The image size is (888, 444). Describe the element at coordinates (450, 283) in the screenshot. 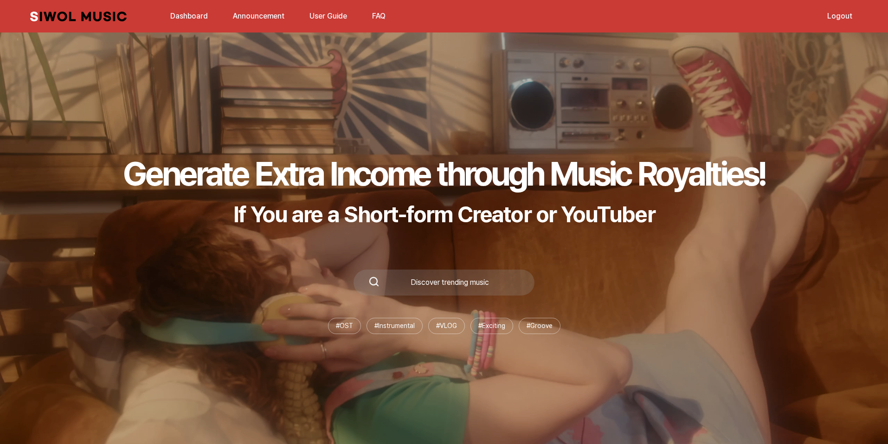

I see `div: Discover trending music` at that location.